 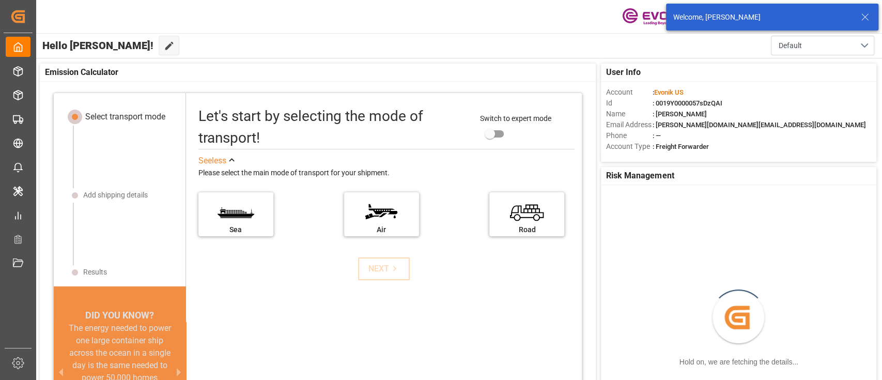 I want to click on span: Phone, so click(x=629, y=135).